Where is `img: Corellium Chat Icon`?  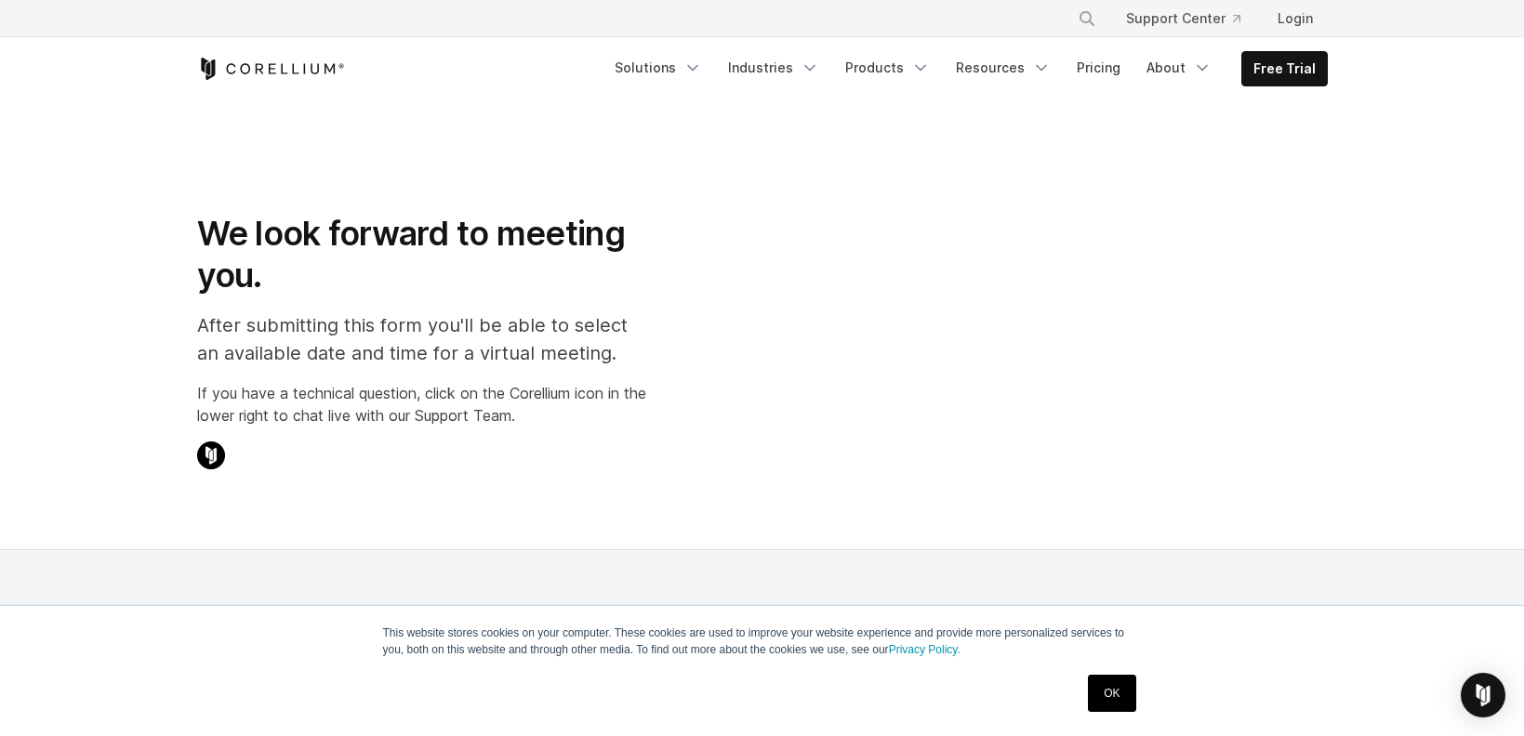
img: Corellium Chat Icon is located at coordinates (211, 456).